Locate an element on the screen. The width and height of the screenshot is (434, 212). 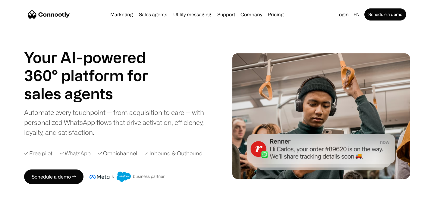
div: 1 of 4 is located at coordinates (93, 93).